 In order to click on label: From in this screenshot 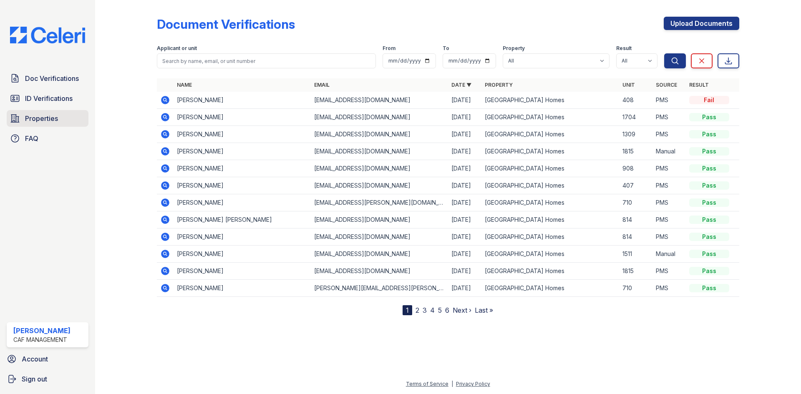, I will do `click(389, 48)`.